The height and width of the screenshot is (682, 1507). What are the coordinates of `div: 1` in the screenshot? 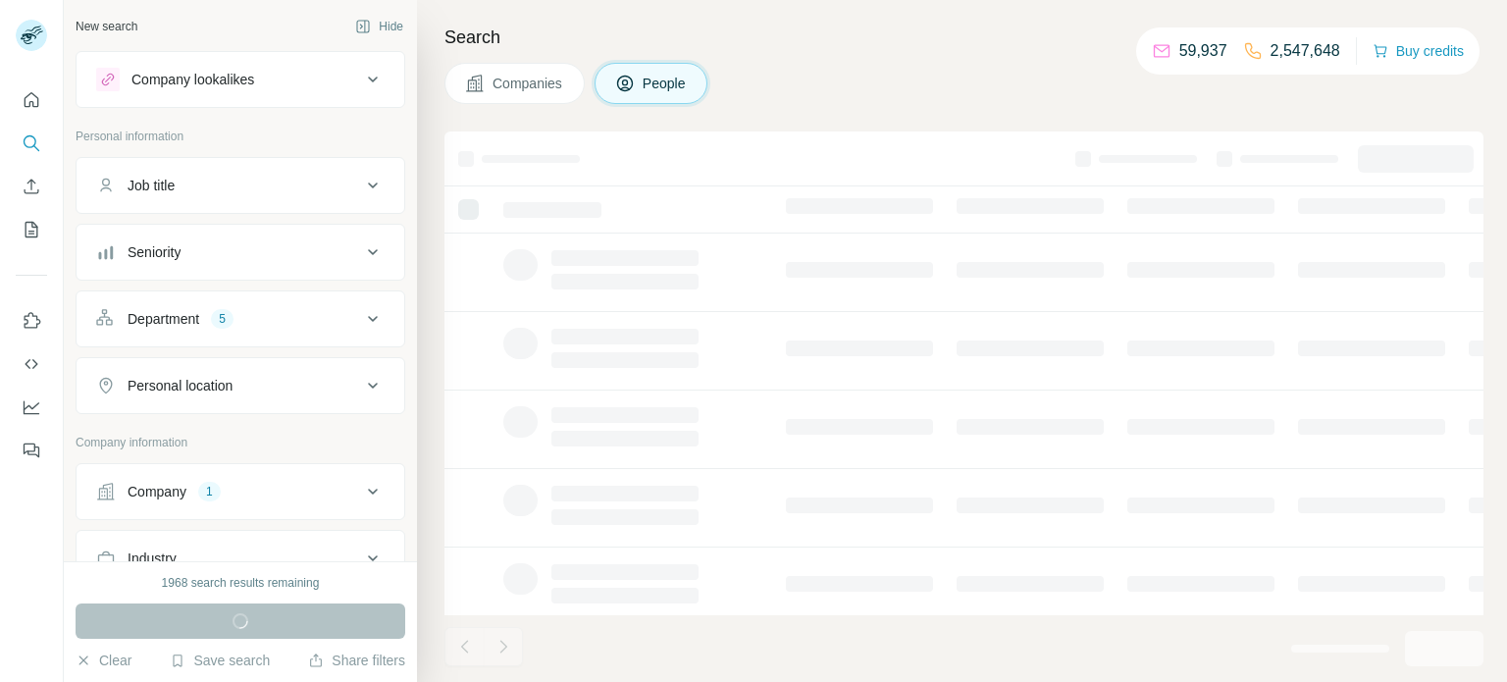 It's located at (209, 491).